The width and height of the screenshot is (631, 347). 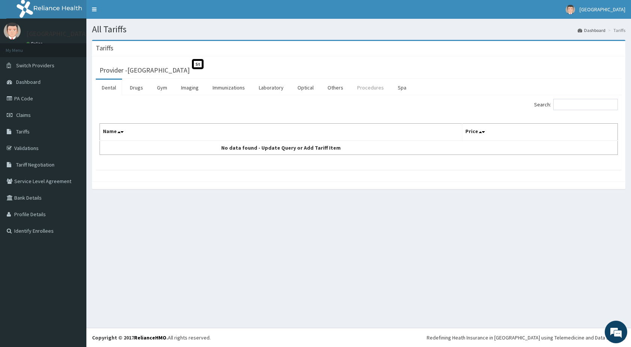 I want to click on td: No data found - Update Query or Add Tariff Item, so click(x=281, y=148).